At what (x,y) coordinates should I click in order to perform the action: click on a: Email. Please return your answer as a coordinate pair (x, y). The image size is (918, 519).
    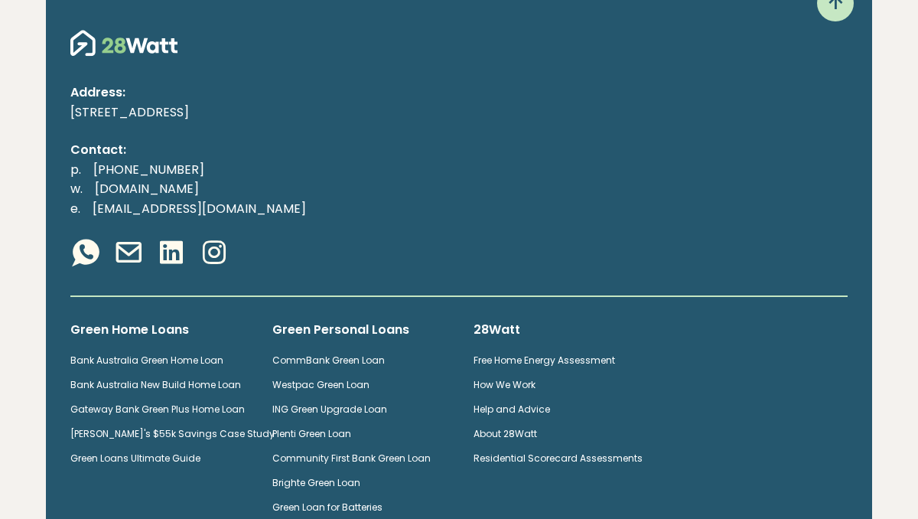
    Looking at the image, I should click on (129, 254).